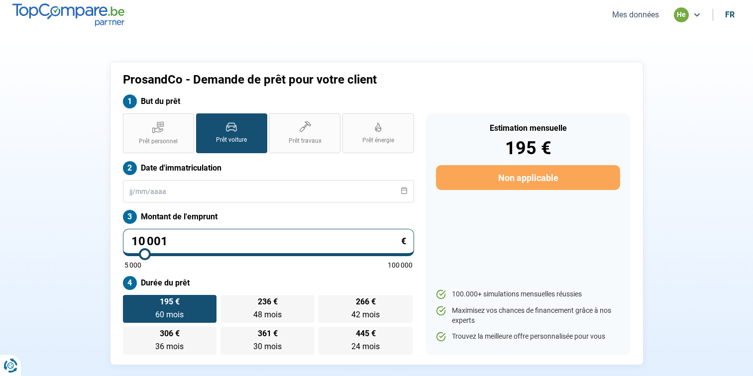 This screenshot has height=376, width=753. What do you see at coordinates (400, 265) in the screenshot?
I see `span: 100 000` at bounding box center [400, 265].